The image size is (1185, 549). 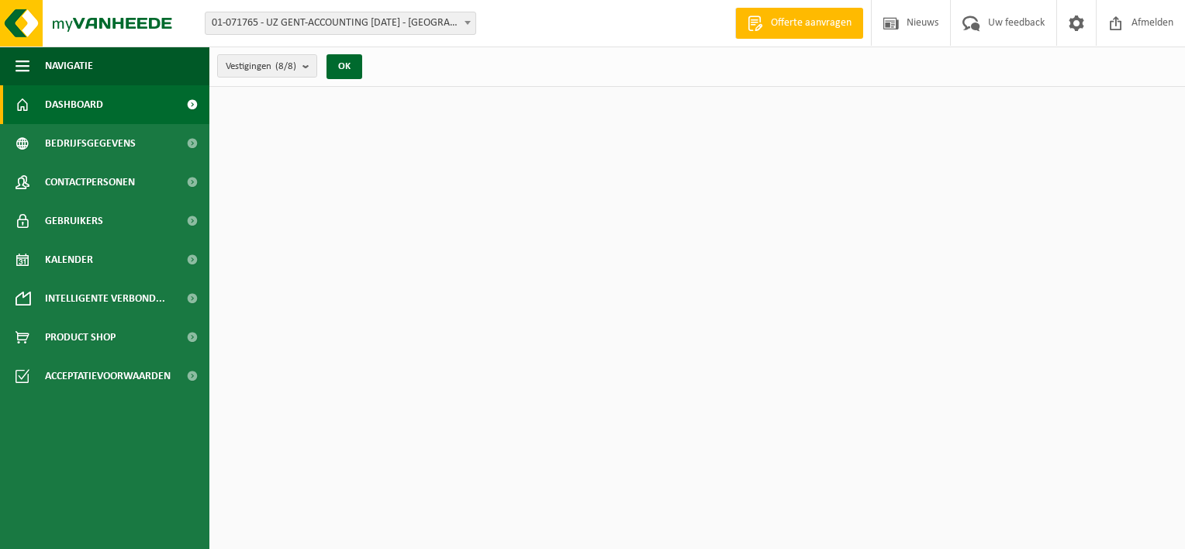 I want to click on span: Navigatie, so click(x=69, y=66).